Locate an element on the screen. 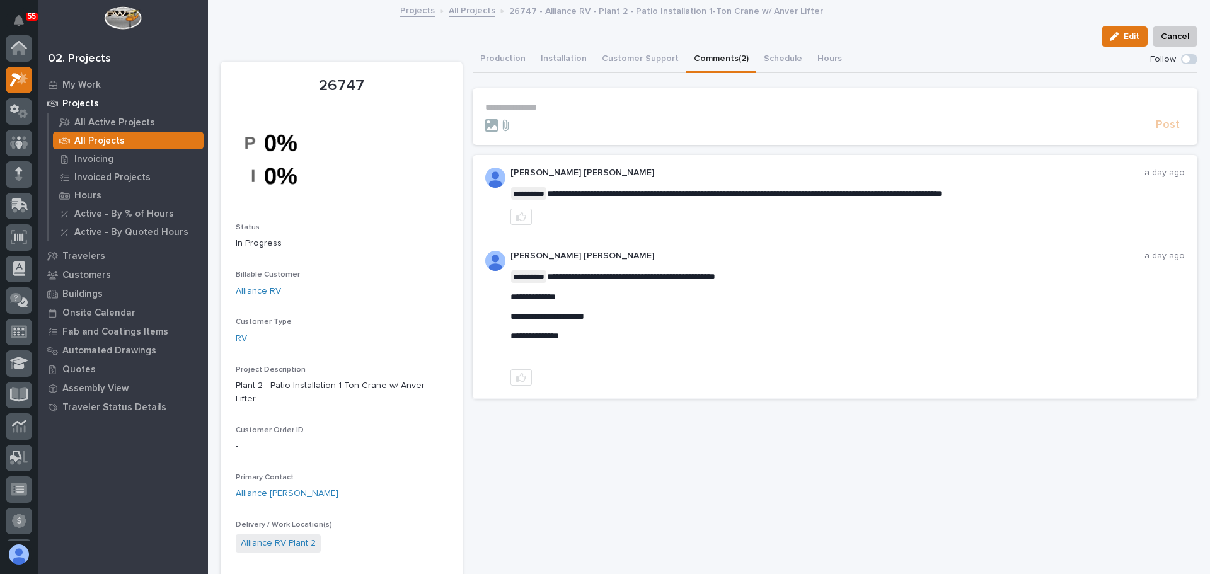  p: Buildings is located at coordinates (83, 294).